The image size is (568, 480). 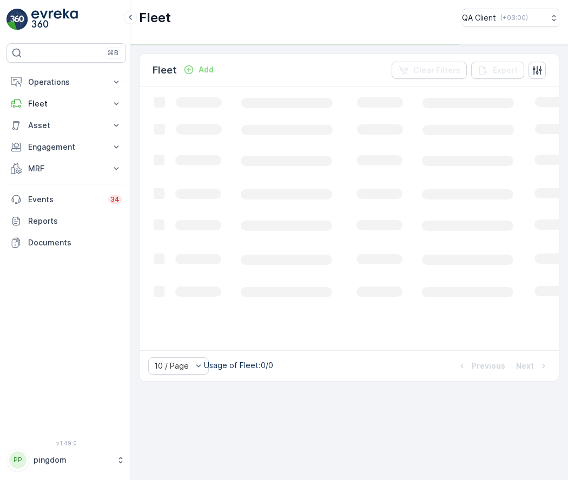 What do you see at coordinates (66, 125) in the screenshot?
I see `button: Asset` at bounding box center [66, 125].